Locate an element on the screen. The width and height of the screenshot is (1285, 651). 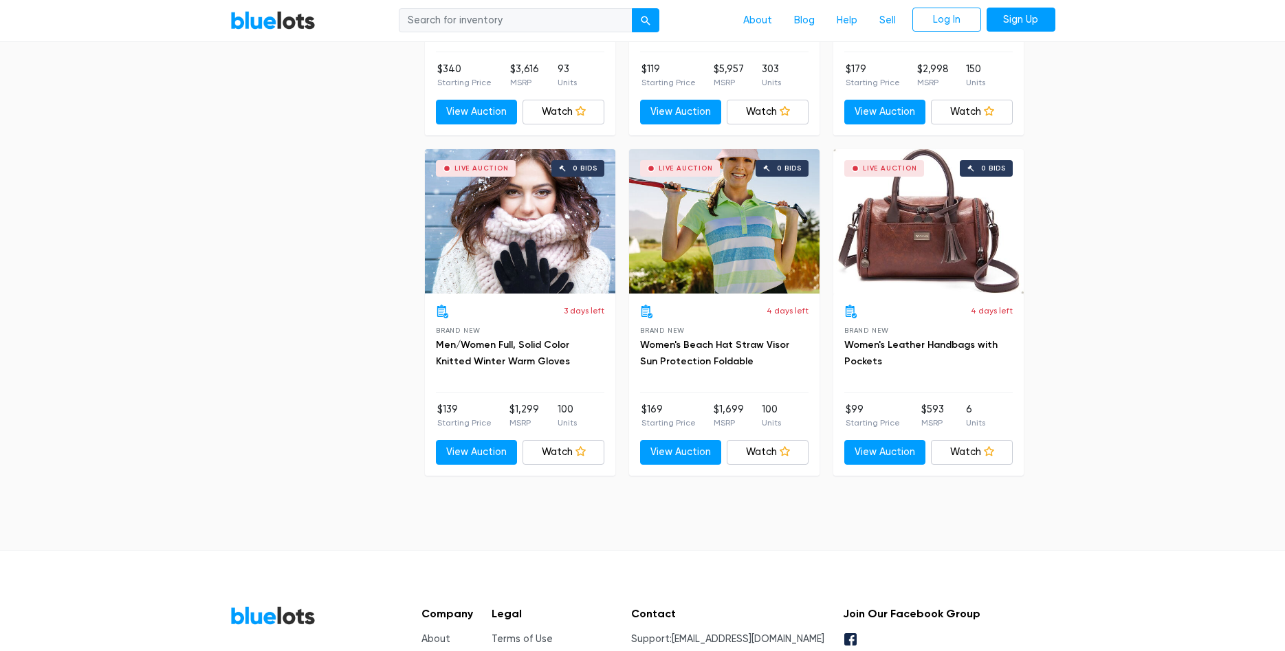
li: $169 is located at coordinates (669, 416).